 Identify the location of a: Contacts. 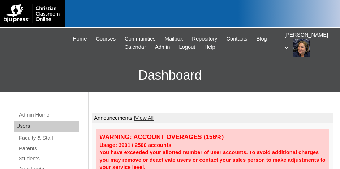
(237, 39).